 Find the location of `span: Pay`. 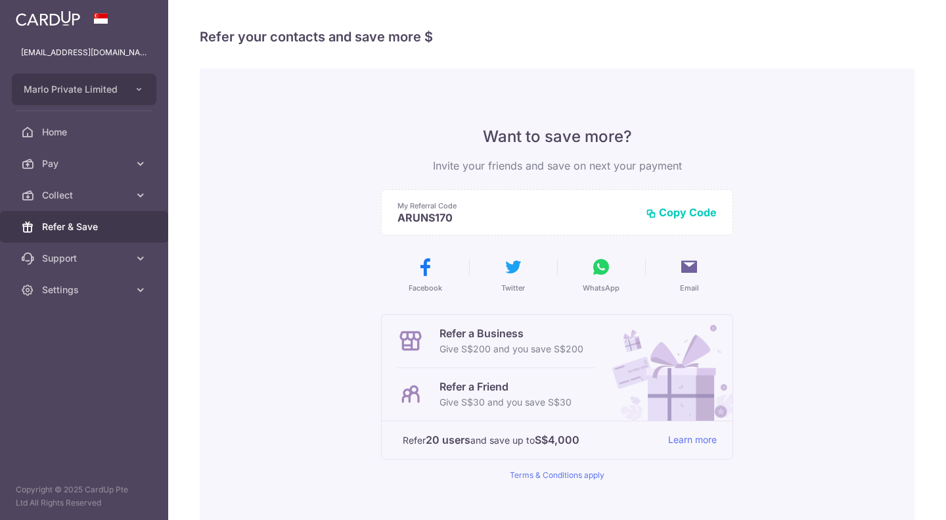

span: Pay is located at coordinates (85, 164).